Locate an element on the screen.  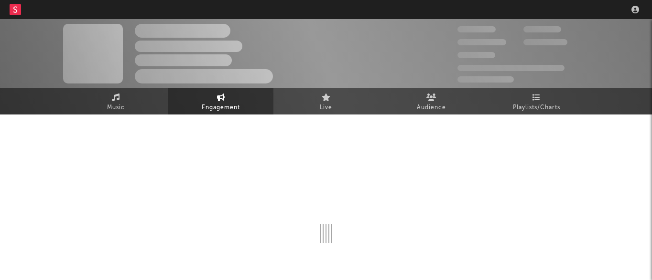
a: Live is located at coordinates (326, 101).